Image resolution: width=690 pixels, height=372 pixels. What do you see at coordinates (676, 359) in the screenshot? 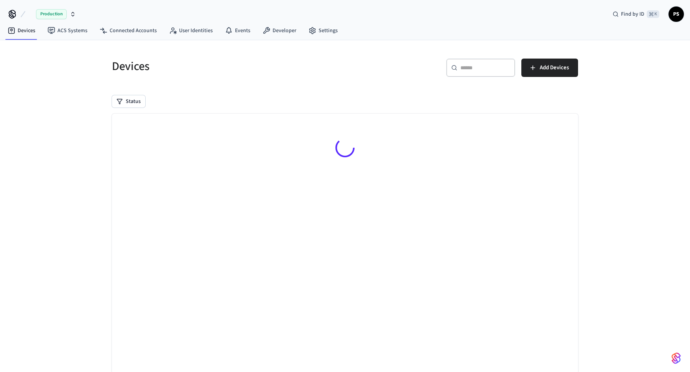
I see `img: SeamLogoGradient.69752ec5.svg` at bounding box center [676, 359].